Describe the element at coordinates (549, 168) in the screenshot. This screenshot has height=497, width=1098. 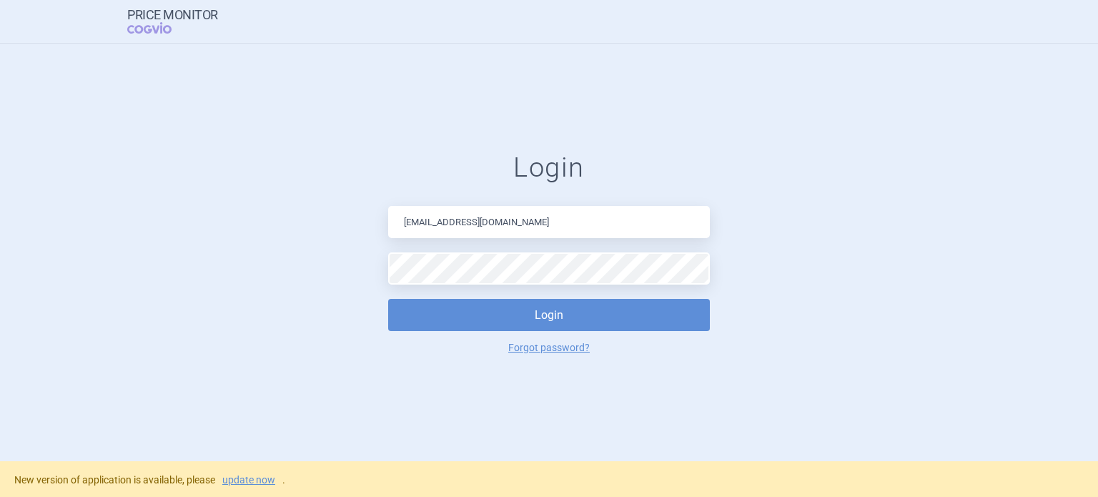
I see `h1: Login` at that location.